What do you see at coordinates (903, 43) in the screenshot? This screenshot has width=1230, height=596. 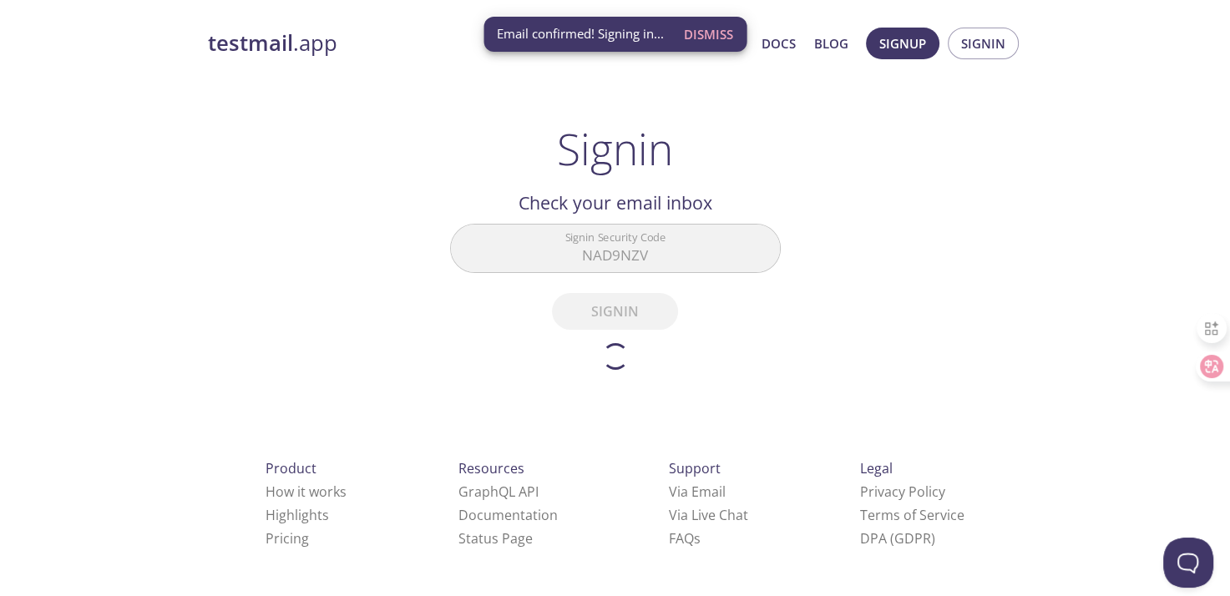 I see `button: Signup` at bounding box center [903, 43].